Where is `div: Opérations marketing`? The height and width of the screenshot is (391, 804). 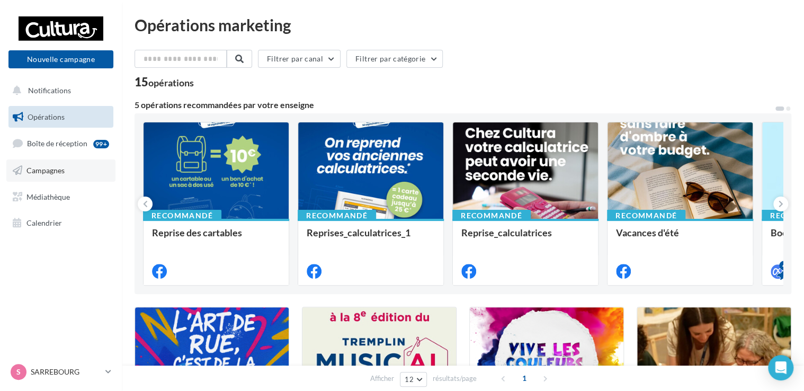
div: Opérations marketing is located at coordinates (463, 25).